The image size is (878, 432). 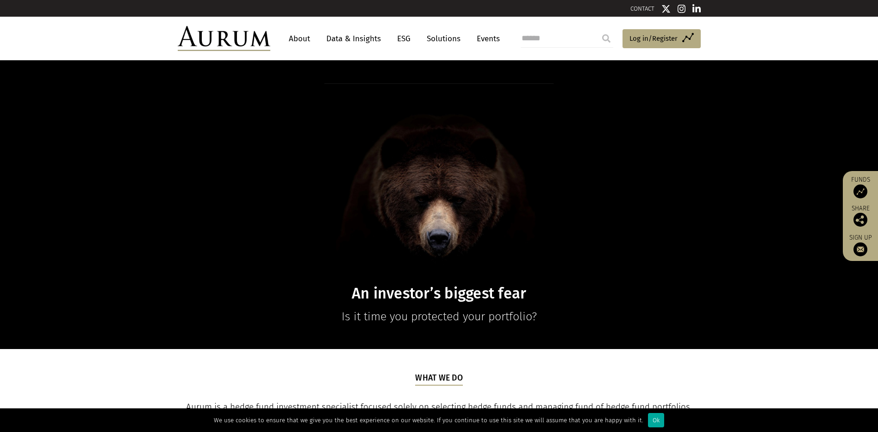 What do you see at coordinates (666, 9) in the screenshot?
I see `img: Twitter icon` at bounding box center [666, 9].